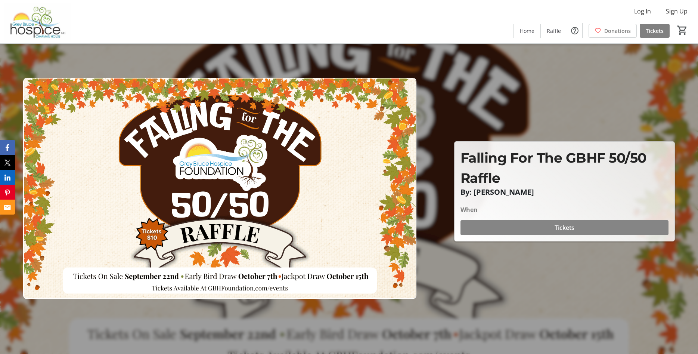  What do you see at coordinates (553, 168) in the screenshot?
I see `span: Falling For The GBHF 50/50 Raffle` at bounding box center [553, 168].